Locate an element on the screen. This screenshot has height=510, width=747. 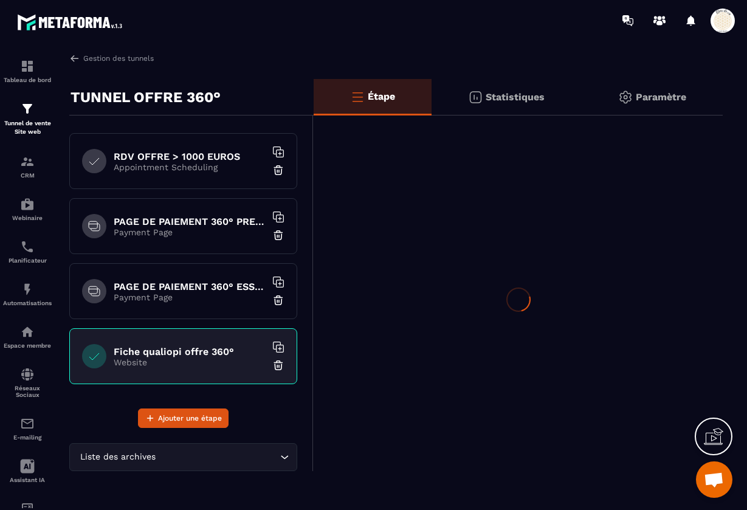
img: email is located at coordinates (27, 424).